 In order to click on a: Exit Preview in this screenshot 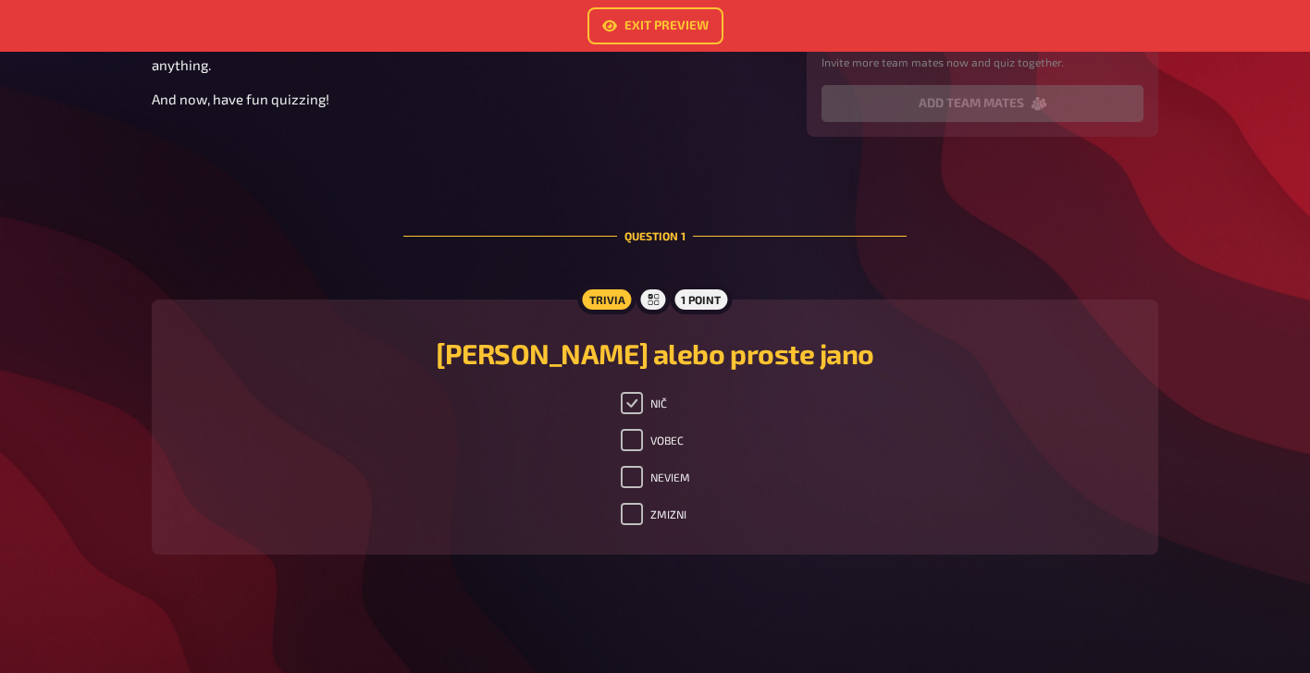, I will do `click(655, 26)`.